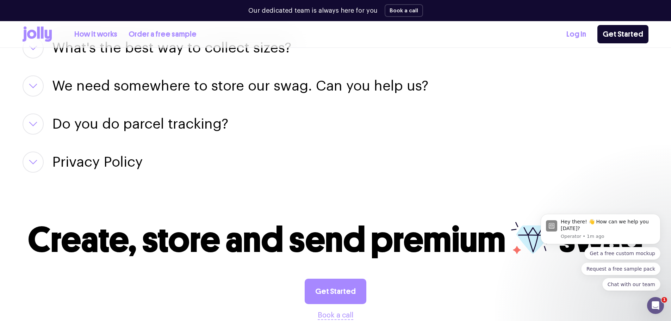 This screenshot has height=321, width=671. I want to click on a: Order a free sample, so click(162, 34).